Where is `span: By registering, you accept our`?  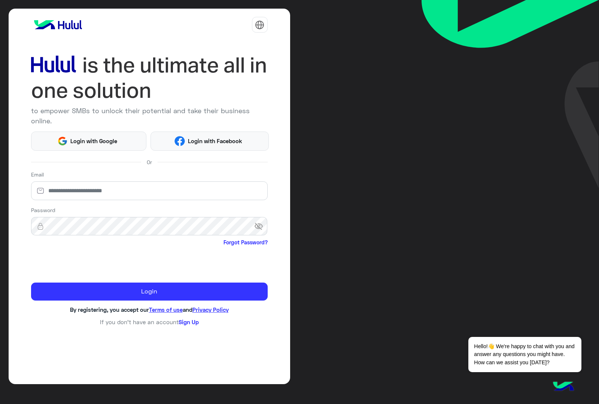
span: By registering, you accept our is located at coordinates (109, 309).